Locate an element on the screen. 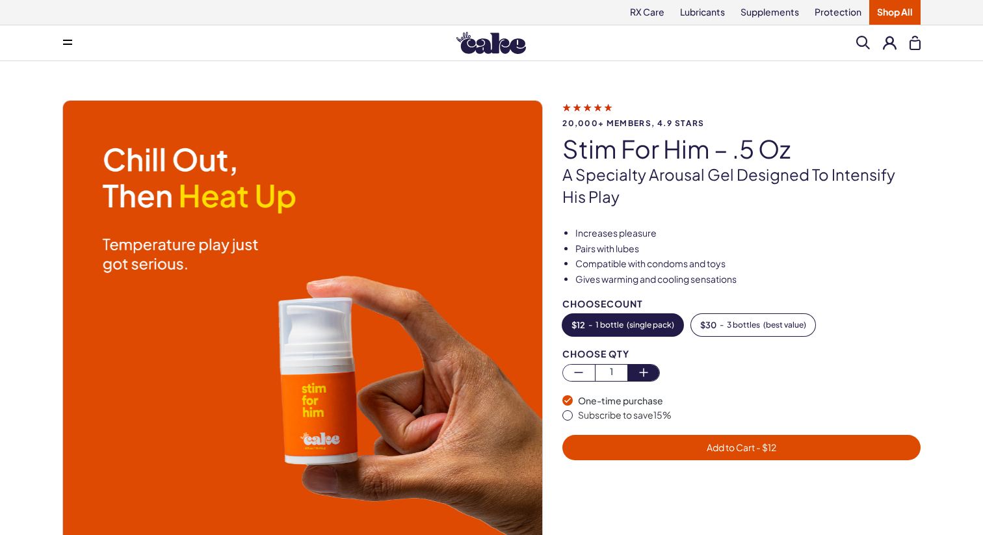 This screenshot has width=983, height=535. span: $ 30 is located at coordinates (708, 325).